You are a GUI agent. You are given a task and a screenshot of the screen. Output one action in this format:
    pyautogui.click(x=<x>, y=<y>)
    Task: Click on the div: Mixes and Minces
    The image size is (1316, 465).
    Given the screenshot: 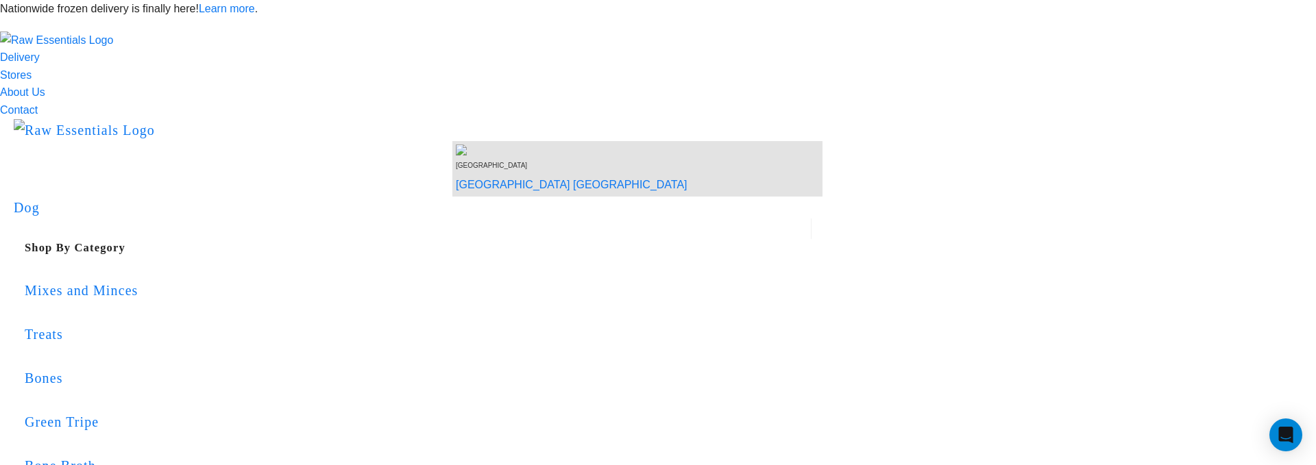 What is the action you would take?
    pyautogui.click(x=418, y=291)
    